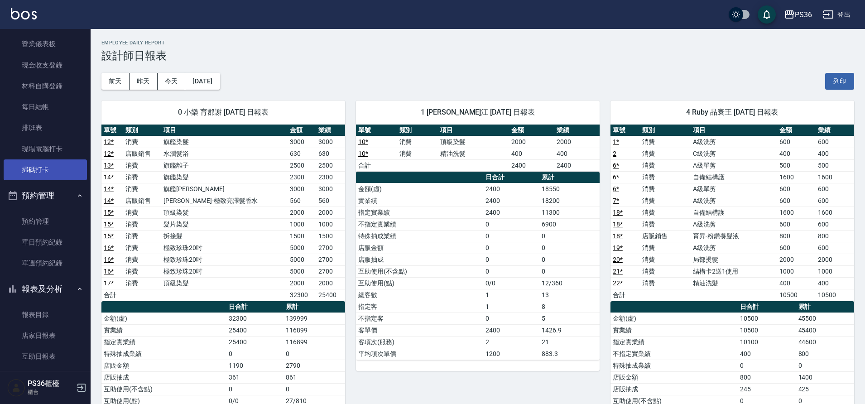  I want to click on td: 水潤髮浴, so click(224, 153).